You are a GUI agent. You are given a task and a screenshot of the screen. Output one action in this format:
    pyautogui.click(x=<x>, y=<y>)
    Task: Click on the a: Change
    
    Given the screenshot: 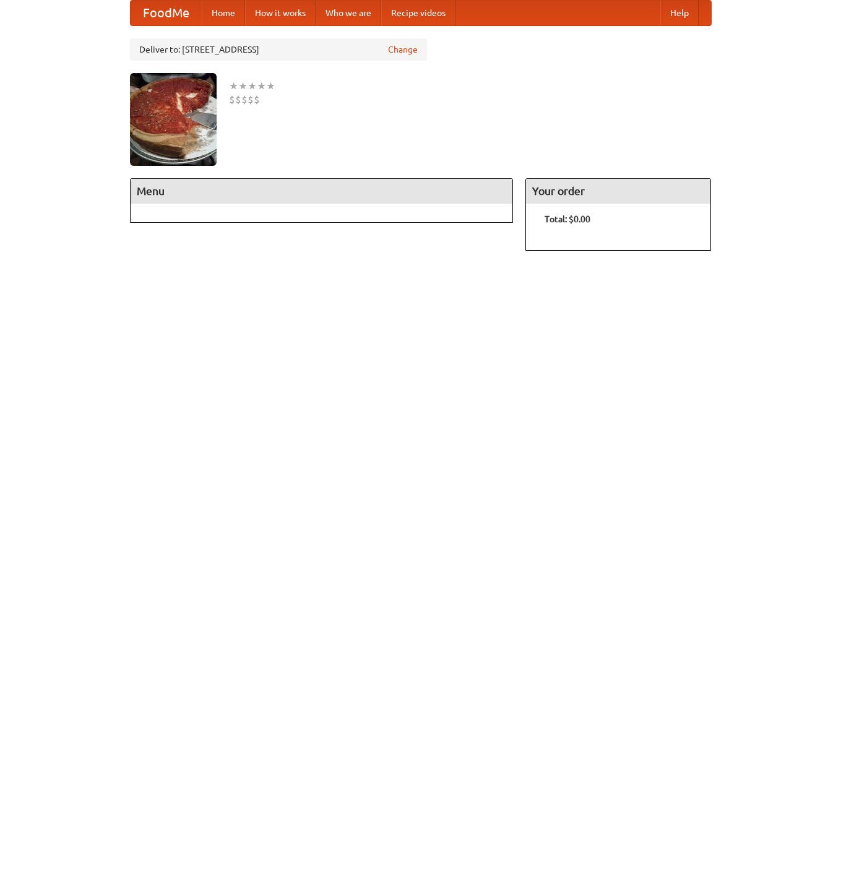 What is the action you would take?
    pyautogui.click(x=403, y=50)
    